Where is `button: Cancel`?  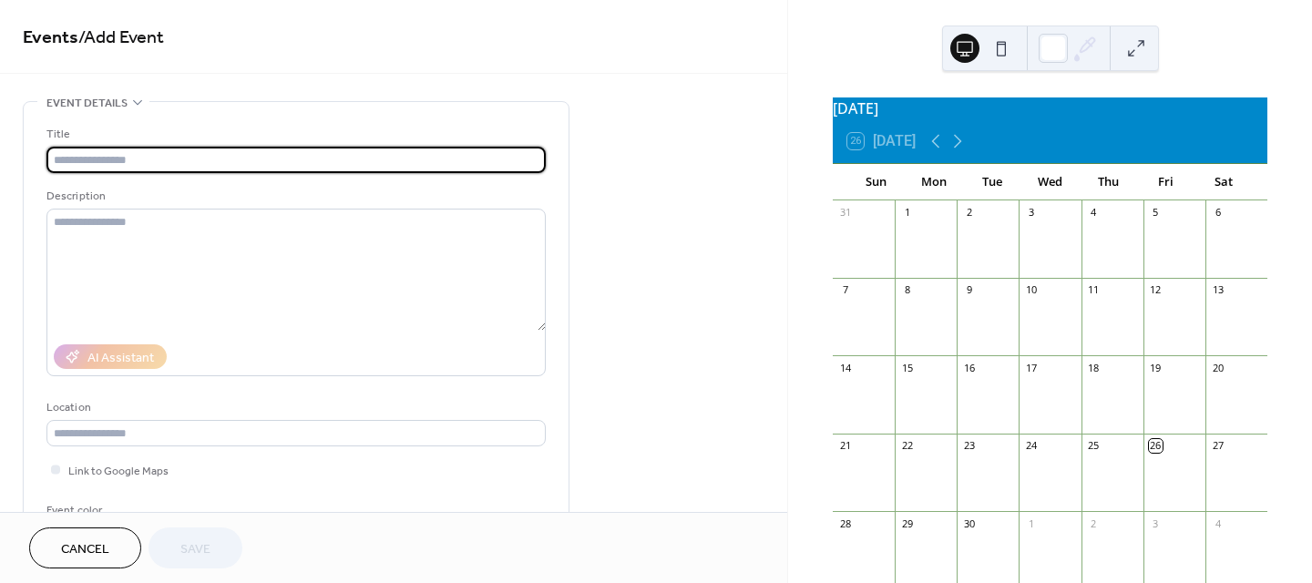
button: Cancel is located at coordinates (85, 548).